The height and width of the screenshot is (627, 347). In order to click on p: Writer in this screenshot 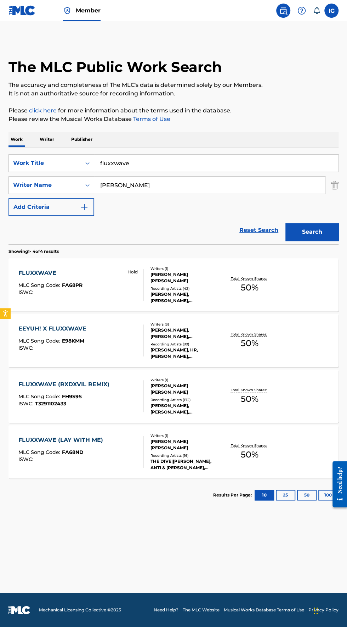, I will do `click(47, 139)`.